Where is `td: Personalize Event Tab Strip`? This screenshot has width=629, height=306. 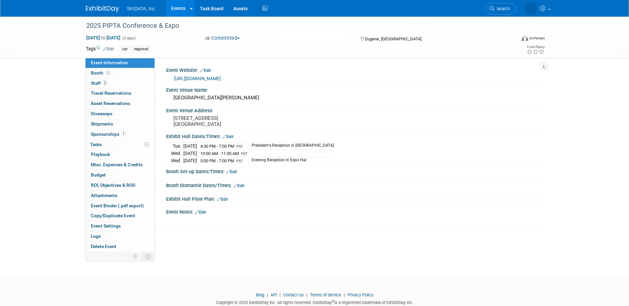
td: Personalize Event Tab Strip is located at coordinates (135, 257).